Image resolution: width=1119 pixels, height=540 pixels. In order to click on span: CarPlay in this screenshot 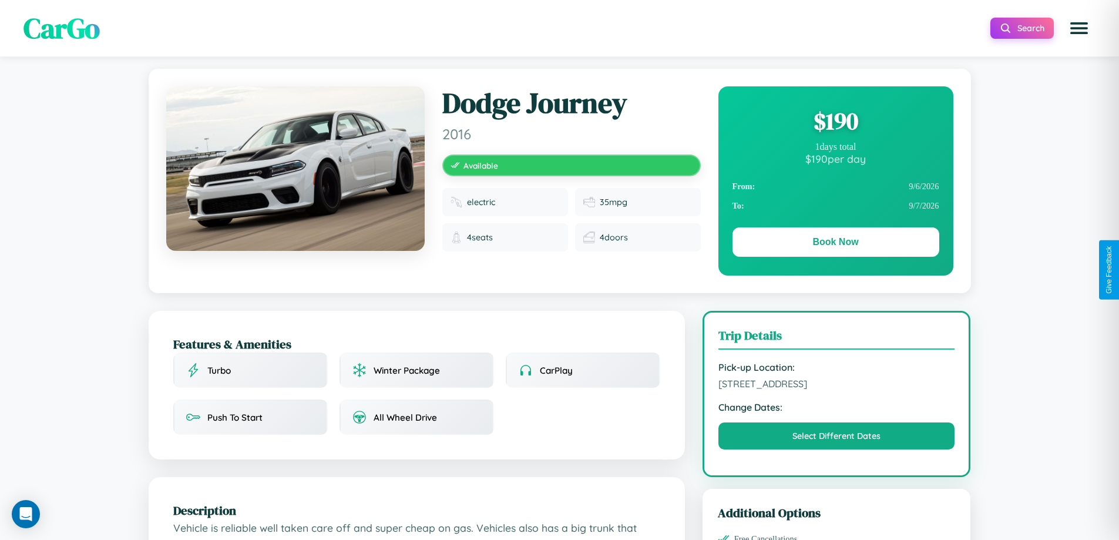, I will do `click(556, 370)`.